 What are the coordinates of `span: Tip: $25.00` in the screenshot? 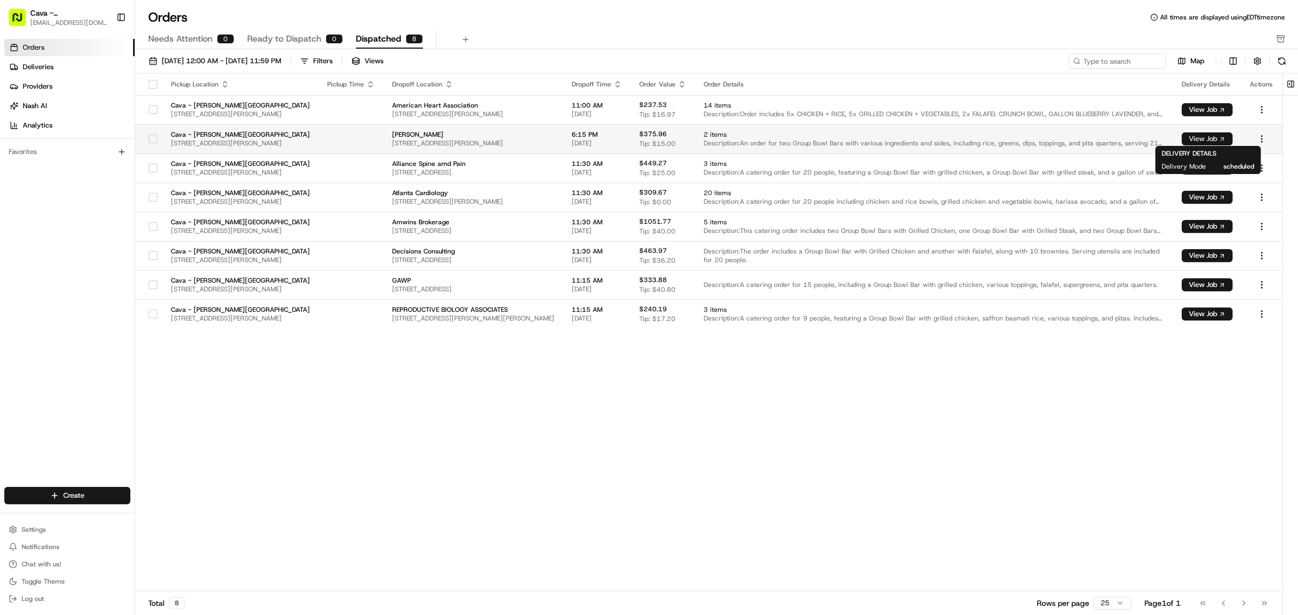 It's located at (657, 173).